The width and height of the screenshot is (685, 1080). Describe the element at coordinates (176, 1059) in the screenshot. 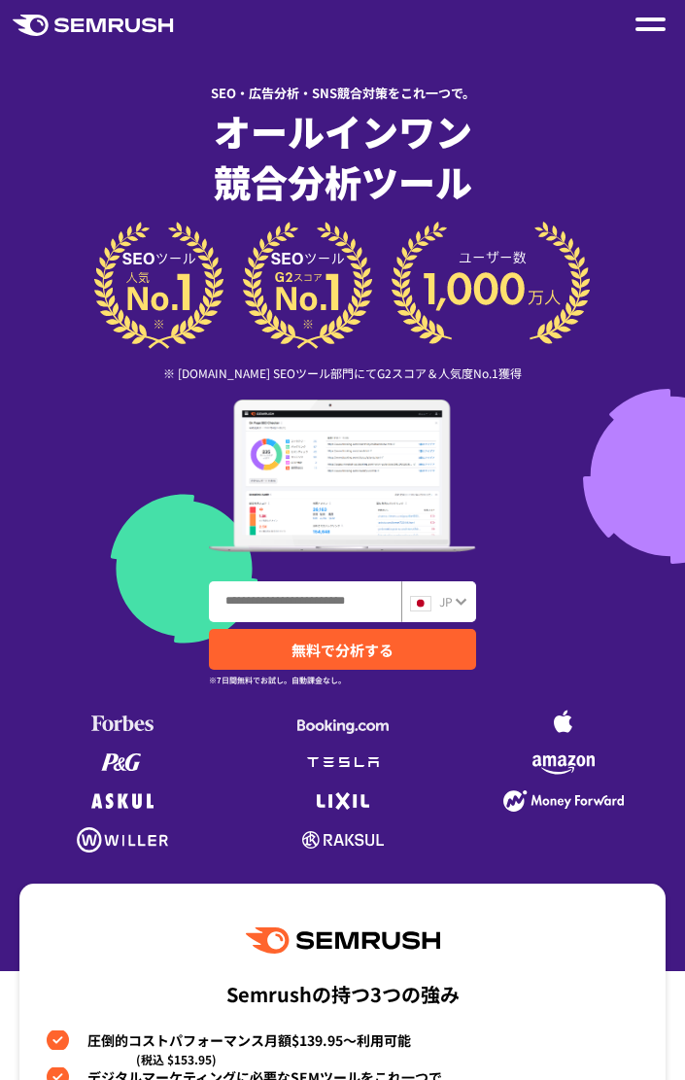

I see `span: (税込 $153.95)` at that location.